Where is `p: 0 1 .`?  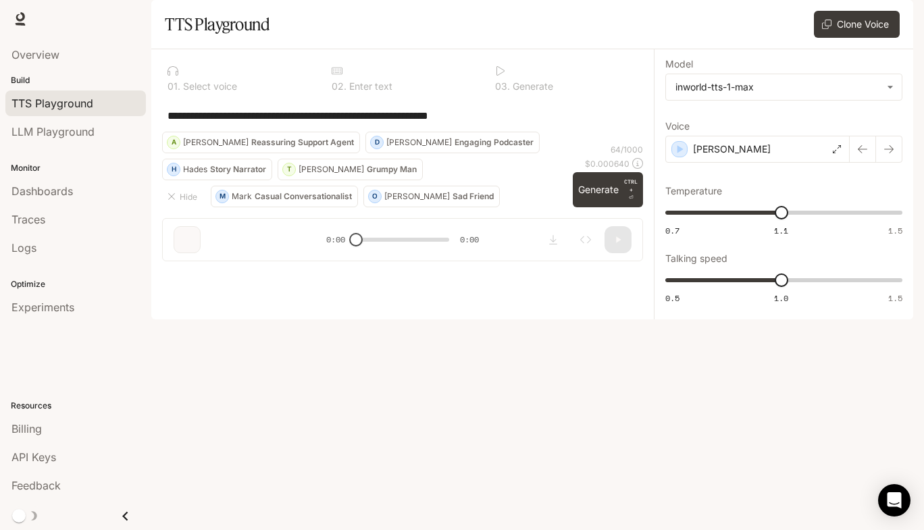
p: 0 1 . is located at coordinates (174, 86).